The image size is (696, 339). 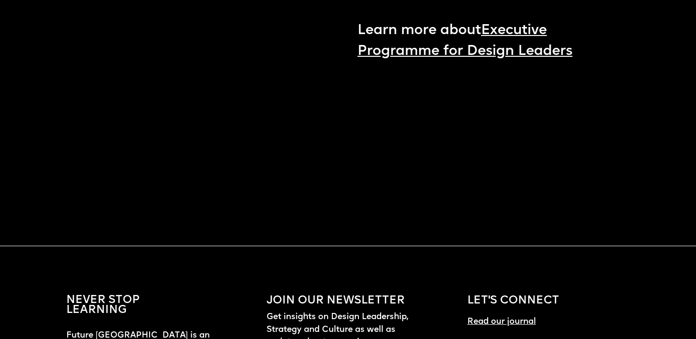 What do you see at coordinates (336, 301) in the screenshot?
I see `h1: Join our newsletter` at bounding box center [336, 301].